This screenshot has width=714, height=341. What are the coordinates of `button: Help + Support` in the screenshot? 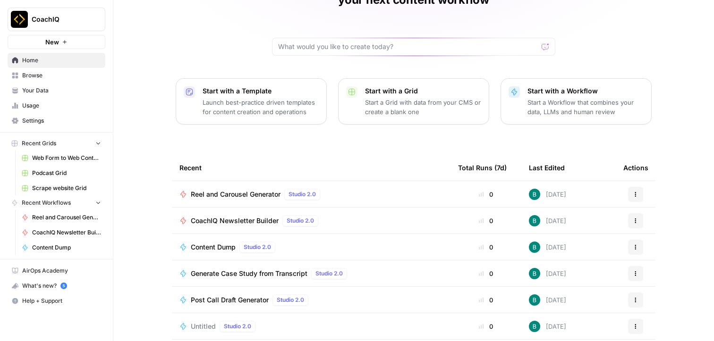 It's located at (56, 301).